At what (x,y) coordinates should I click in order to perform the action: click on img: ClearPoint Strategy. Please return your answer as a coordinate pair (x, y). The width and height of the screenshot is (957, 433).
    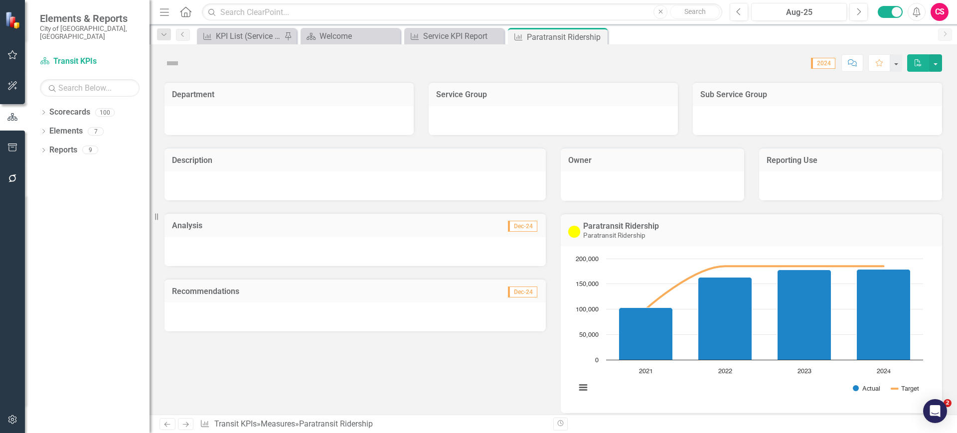
    Looking at the image, I should click on (13, 20).